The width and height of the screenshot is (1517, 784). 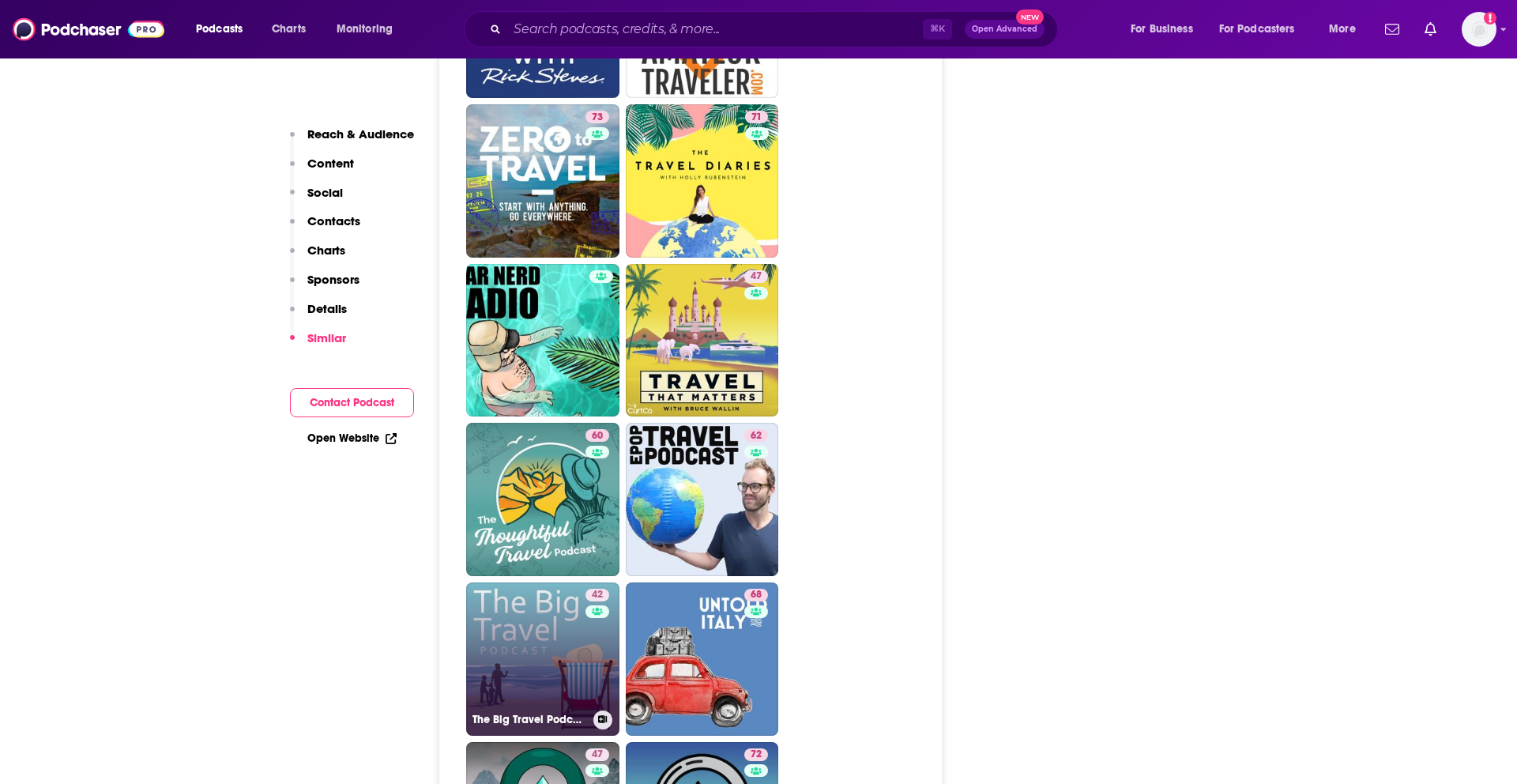 What do you see at coordinates (327, 337) in the screenshot?
I see `p: Similar` at bounding box center [327, 337].